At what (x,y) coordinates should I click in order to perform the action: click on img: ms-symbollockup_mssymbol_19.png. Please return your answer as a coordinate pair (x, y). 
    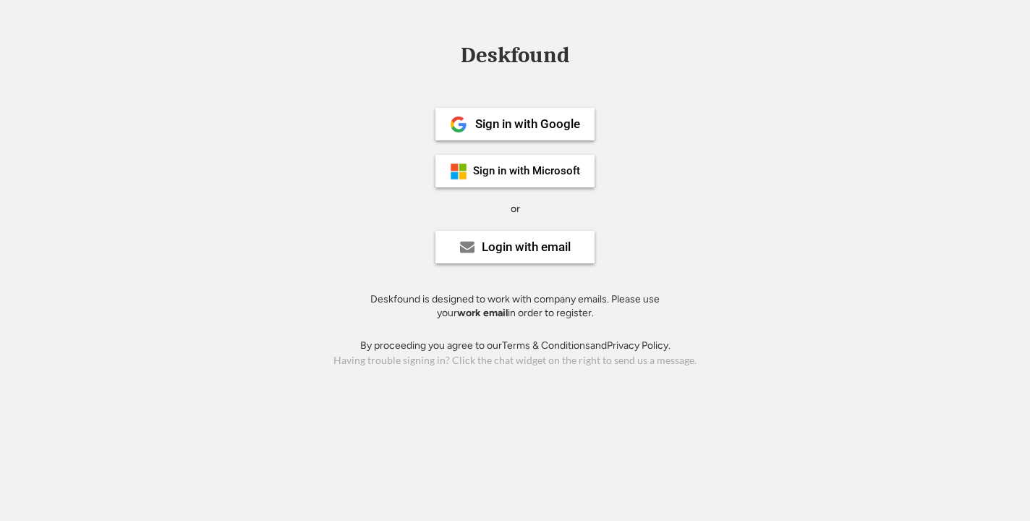
    Looking at the image, I should click on (459, 171).